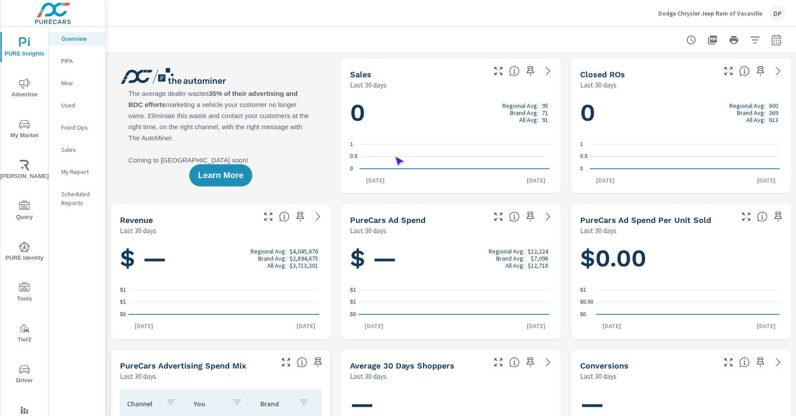 The width and height of the screenshot is (796, 416). I want to click on span: Number of vehicles sold by the dealership over the selected date range. [Source: This data is sou..., so click(515, 71).